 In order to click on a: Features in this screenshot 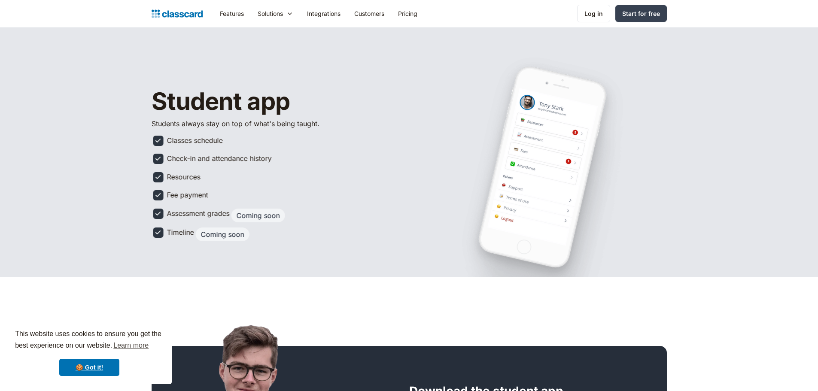, I will do `click(232, 13)`.